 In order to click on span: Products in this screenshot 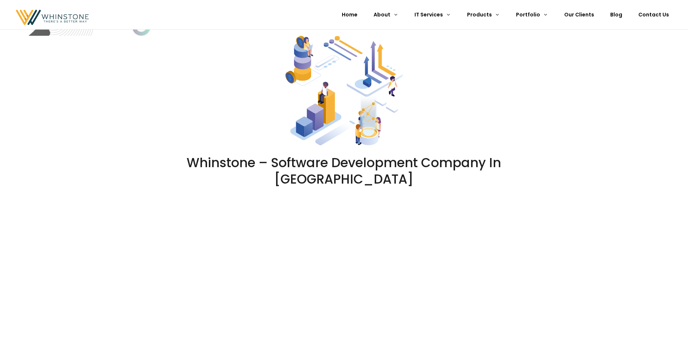, I will do `click(480, 15)`.